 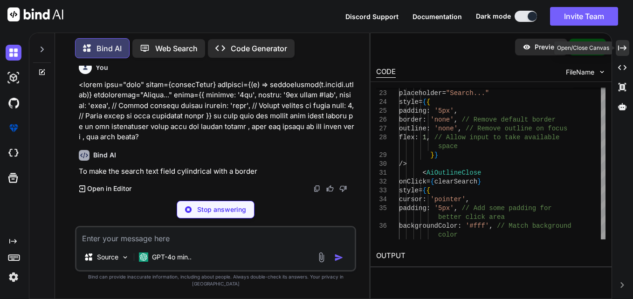 What do you see at coordinates (221, 210) in the screenshot?
I see `p: Stop answering` at bounding box center [221, 210].